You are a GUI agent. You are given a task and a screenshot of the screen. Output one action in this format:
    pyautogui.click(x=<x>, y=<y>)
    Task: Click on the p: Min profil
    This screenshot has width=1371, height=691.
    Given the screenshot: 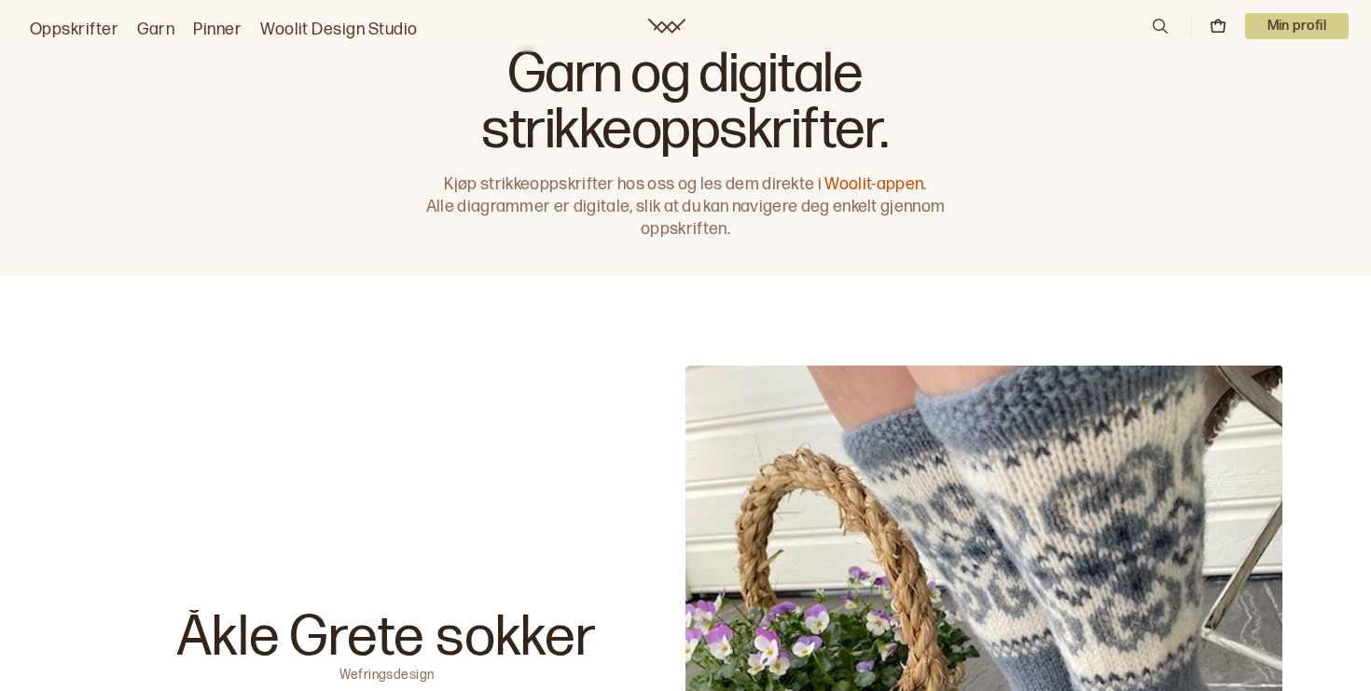 What is the action you would take?
    pyautogui.click(x=1297, y=26)
    